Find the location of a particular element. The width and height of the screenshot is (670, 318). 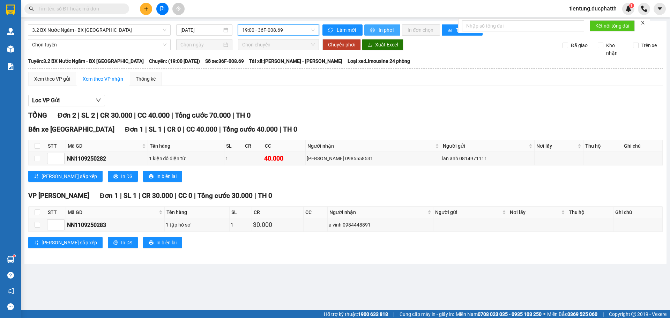

button: Chuyển phơi is located at coordinates (342, 45).